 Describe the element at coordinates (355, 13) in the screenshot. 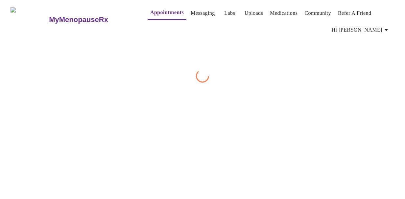

I see `button: Refer a Friend` at that location.